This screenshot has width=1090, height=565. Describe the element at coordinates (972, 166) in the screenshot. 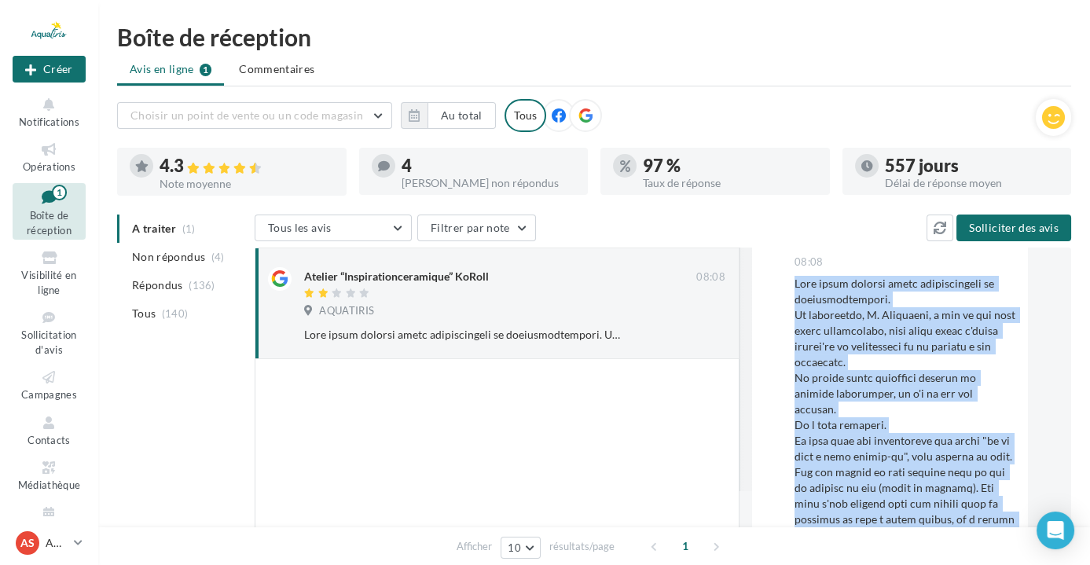

I see `div: 557 jours` at that location.